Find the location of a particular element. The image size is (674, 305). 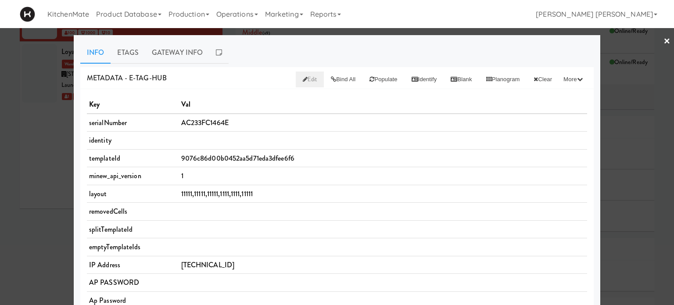

button: Identify is located at coordinates (424, 79).